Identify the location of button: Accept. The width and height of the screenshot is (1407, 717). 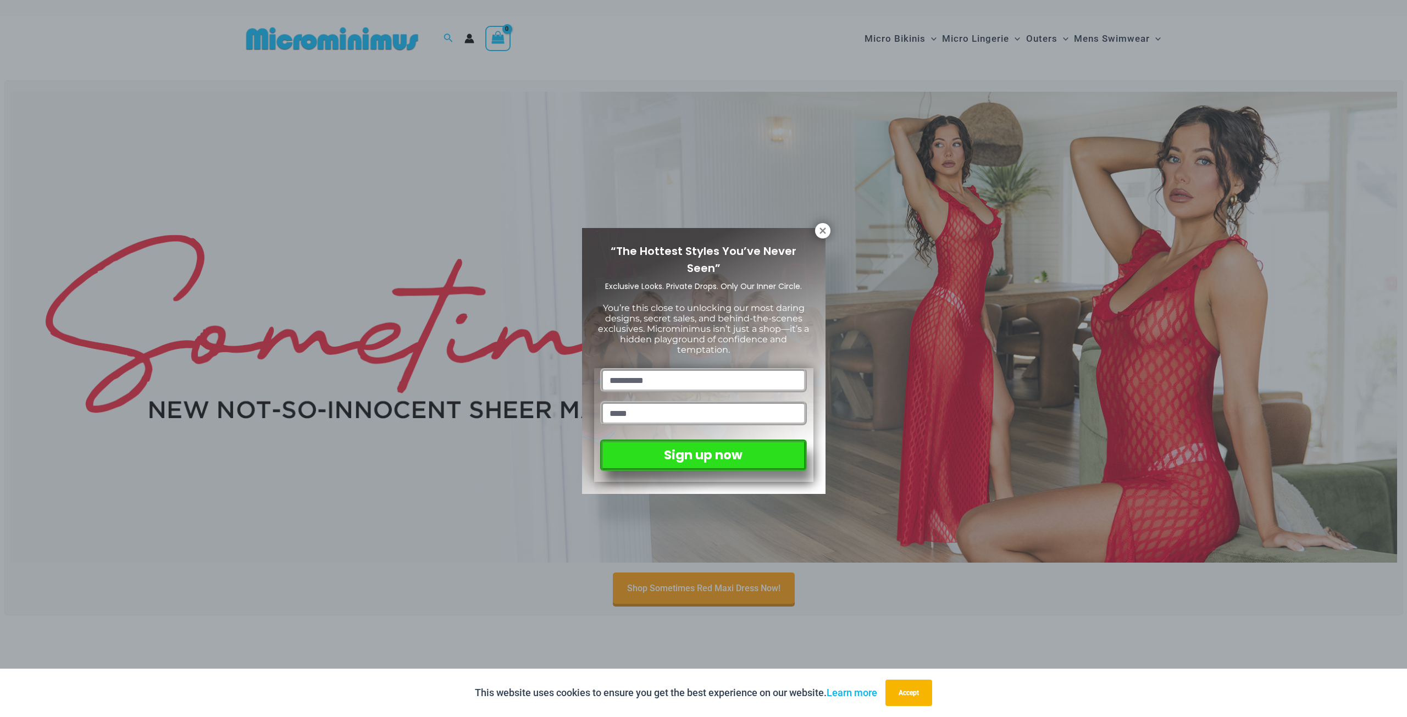
(908, 693).